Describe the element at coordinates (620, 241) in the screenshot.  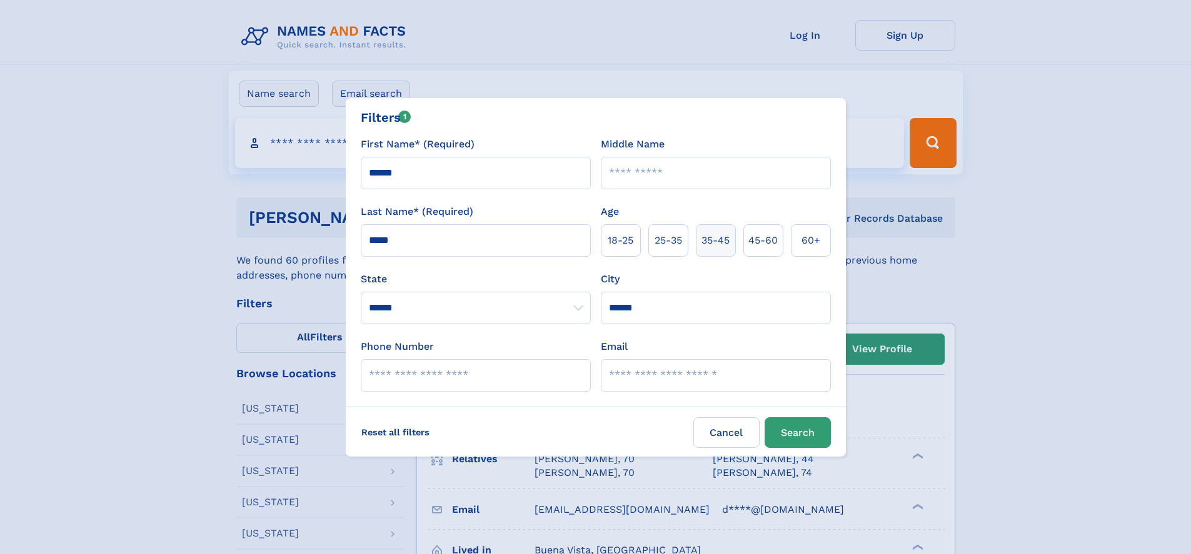
I see `span: 18‑25` at that location.